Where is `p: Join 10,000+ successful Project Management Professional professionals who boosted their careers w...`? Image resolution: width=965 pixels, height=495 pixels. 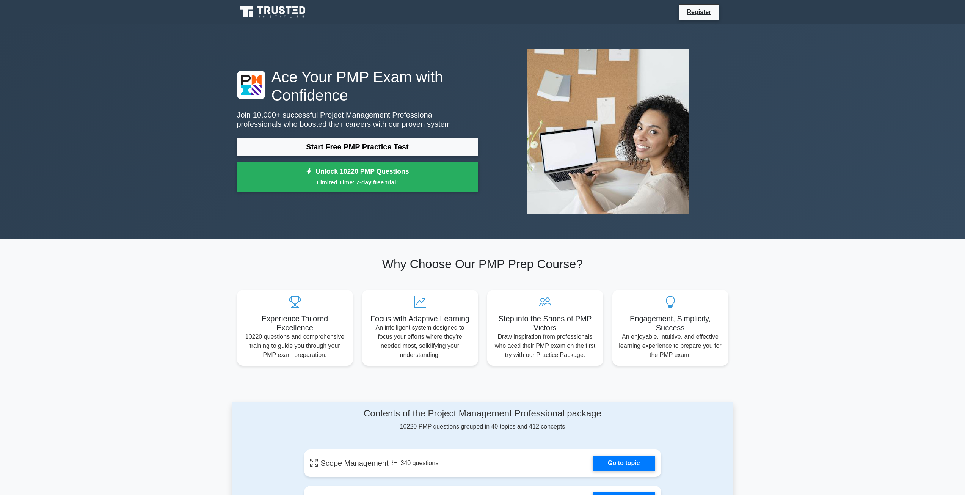
p: Join 10,000+ successful Project Management Professional professionals who boosted their careers w... is located at coordinates (358, 119).